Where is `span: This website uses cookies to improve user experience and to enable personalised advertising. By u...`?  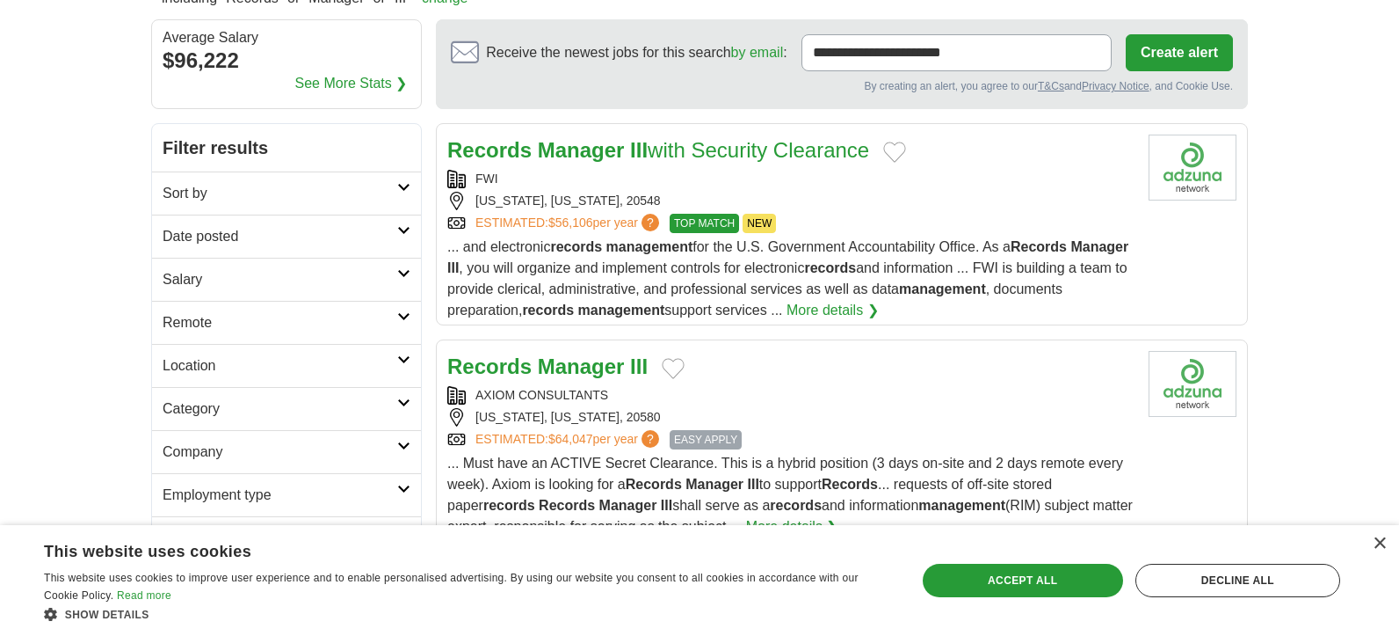 span: This website uses cookies to improve user experience and to enable personalised advertising. By u... is located at coordinates (451, 586).